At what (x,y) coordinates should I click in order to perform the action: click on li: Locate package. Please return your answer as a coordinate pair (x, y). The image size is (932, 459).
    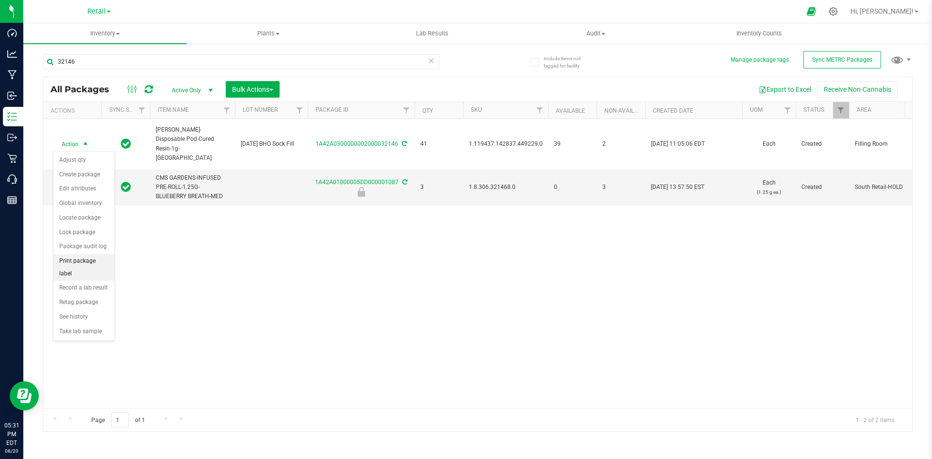
    Looking at the image, I should click on (84, 218).